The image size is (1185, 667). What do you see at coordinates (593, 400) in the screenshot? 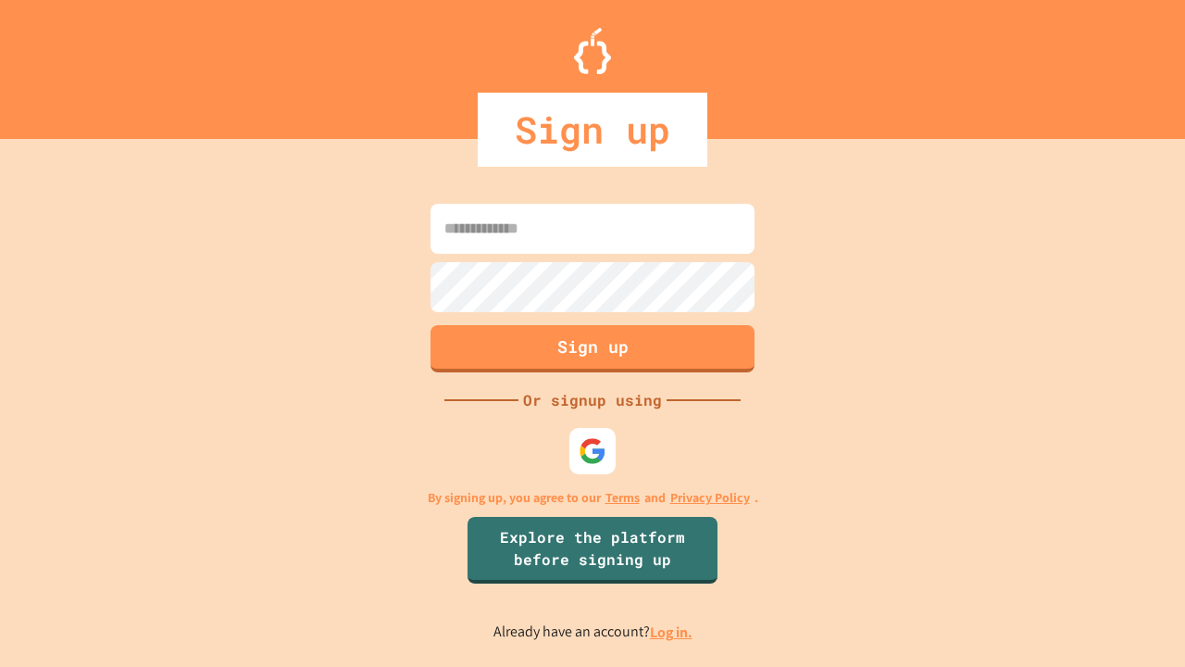
I see `div: Or signup using` at bounding box center [593, 400].